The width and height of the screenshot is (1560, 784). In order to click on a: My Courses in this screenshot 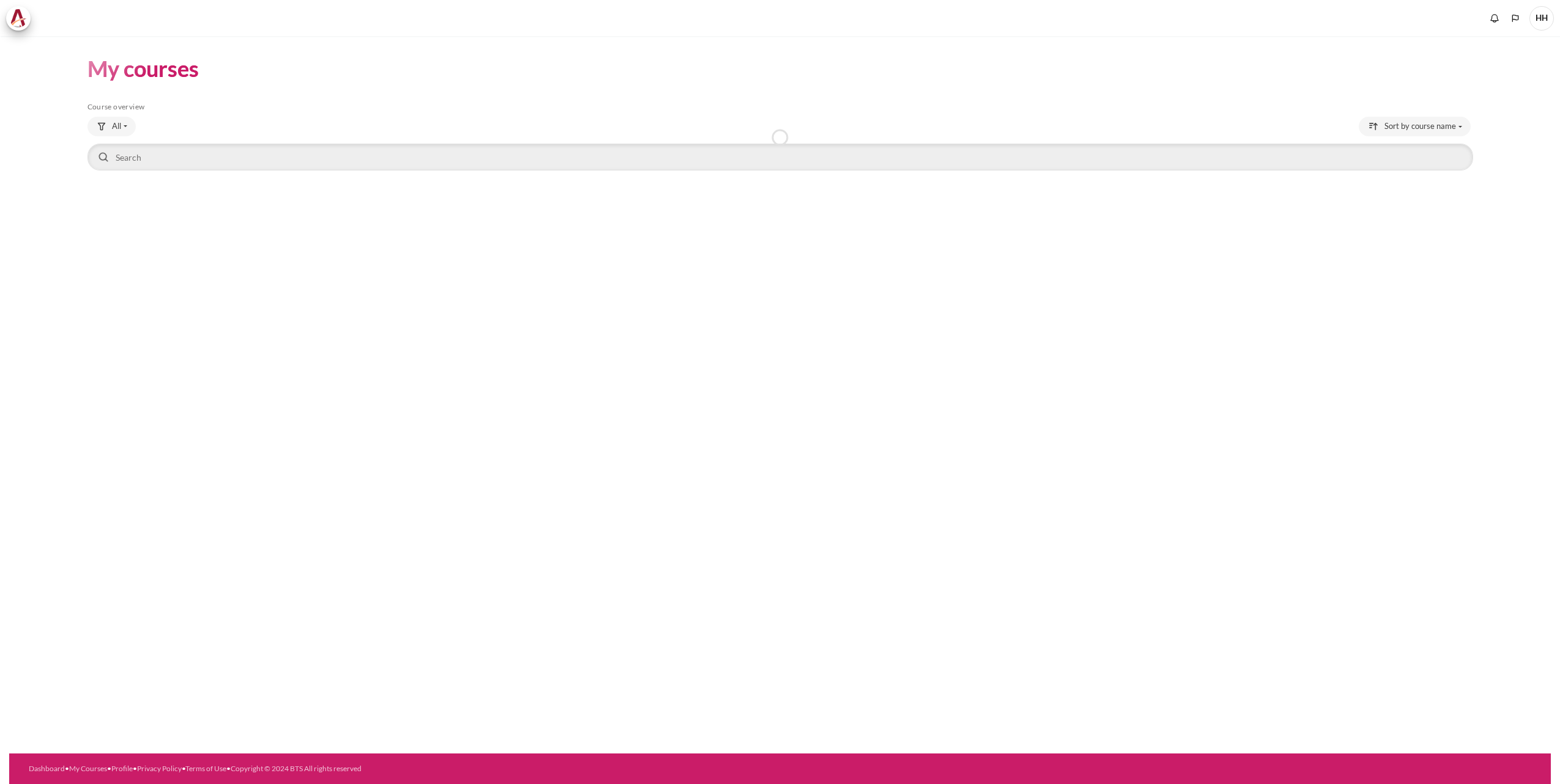, I will do `click(88, 768)`.